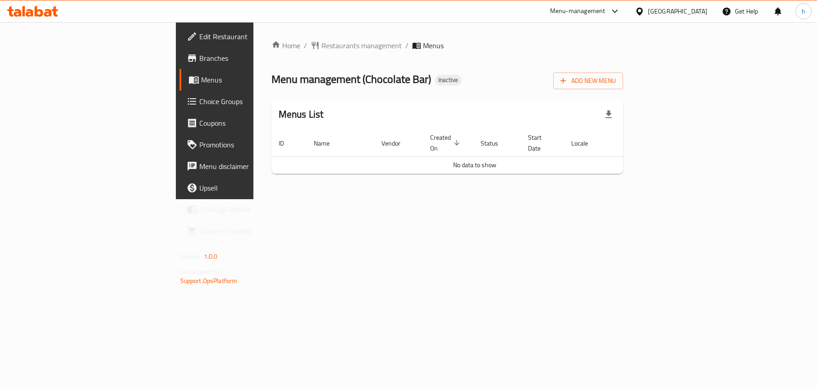  What do you see at coordinates (209, 281) in the screenshot?
I see `a: Support.OpsPlatform` at bounding box center [209, 281].